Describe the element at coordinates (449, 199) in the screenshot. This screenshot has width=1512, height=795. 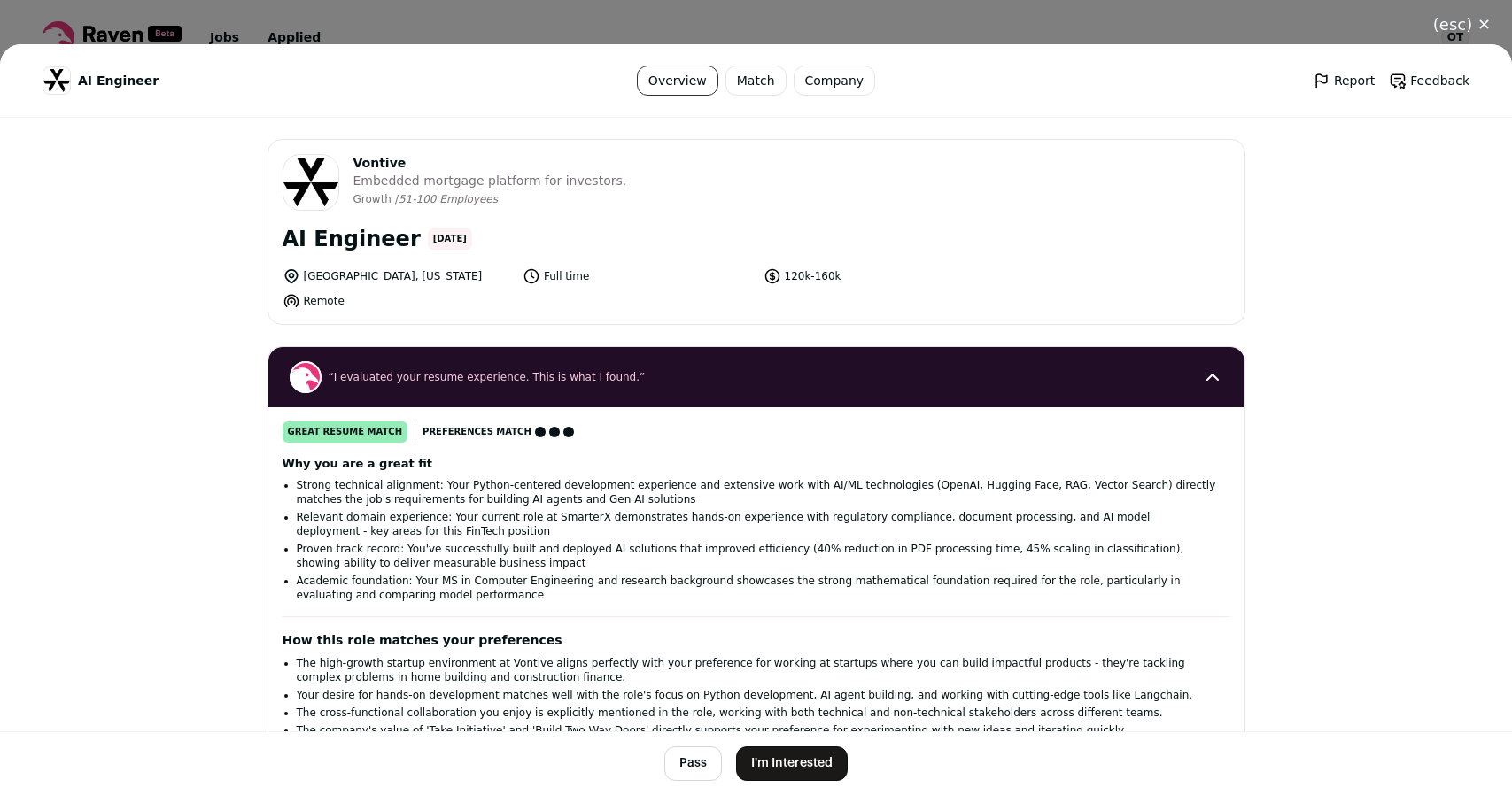
I see `span: 51-100 Employees` at that location.